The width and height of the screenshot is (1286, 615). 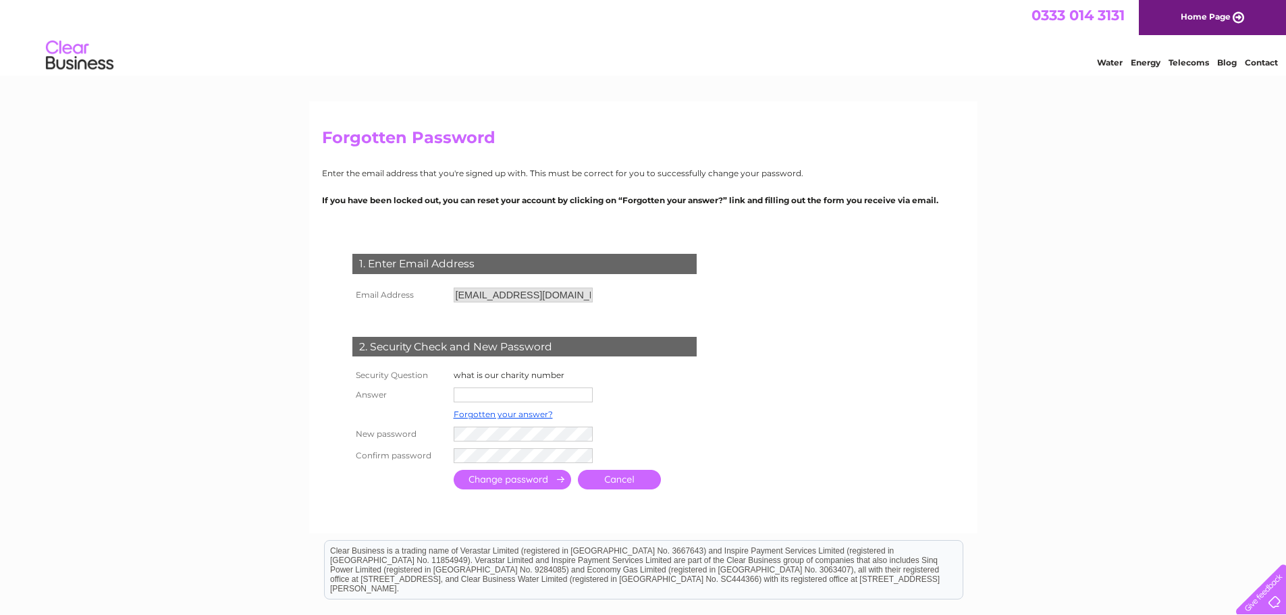 What do you see at coordinates (643, 141) in the screenshot?
I see `h2: Forgotten Password` at bounding box center [643, 141].